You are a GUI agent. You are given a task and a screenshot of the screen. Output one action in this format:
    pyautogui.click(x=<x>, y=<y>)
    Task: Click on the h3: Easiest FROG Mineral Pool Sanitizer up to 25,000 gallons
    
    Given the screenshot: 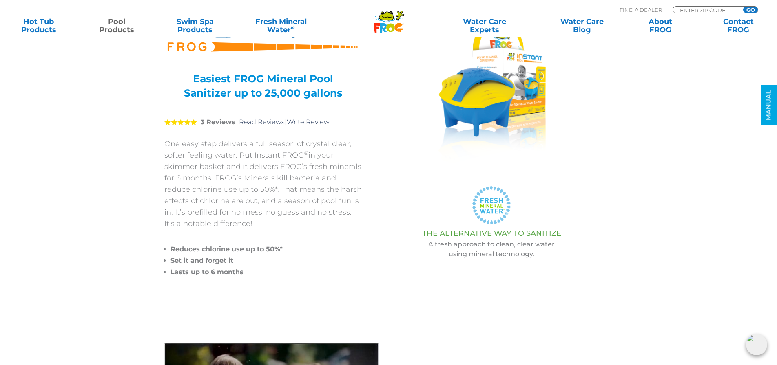 What is the action you would take?
    pyautogui.click(x=263, y=86)
    